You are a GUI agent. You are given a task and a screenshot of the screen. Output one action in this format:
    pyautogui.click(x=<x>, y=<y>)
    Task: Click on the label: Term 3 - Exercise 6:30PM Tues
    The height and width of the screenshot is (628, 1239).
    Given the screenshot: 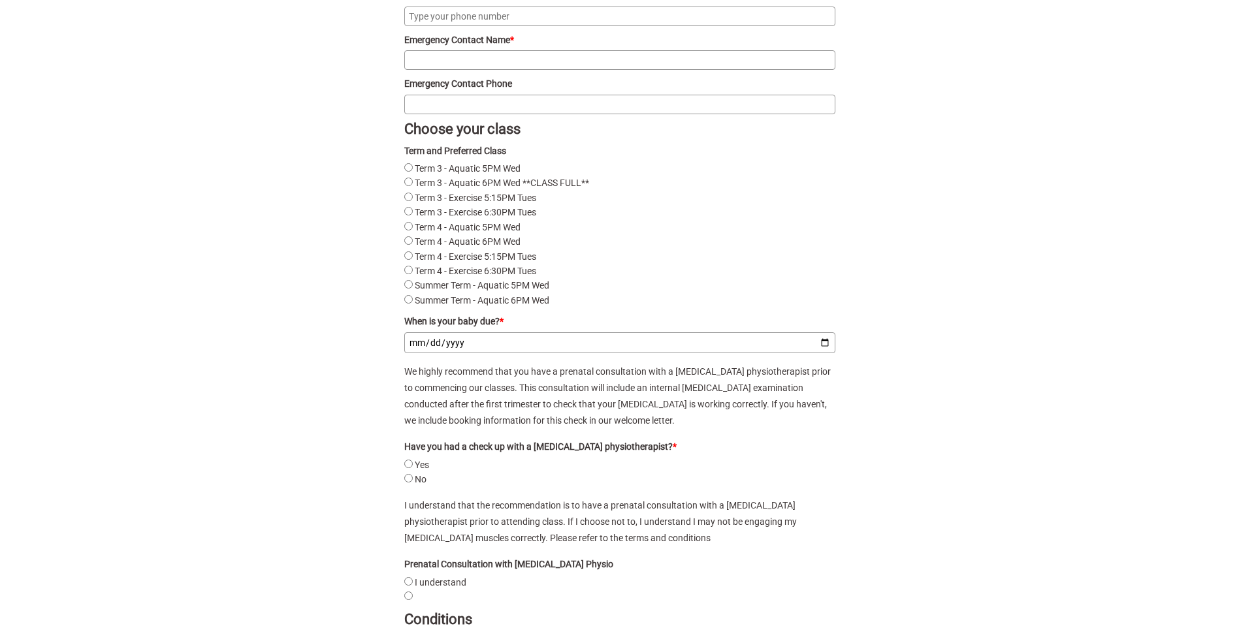 What is the action you would take?
    pyautogui.click(x=476, y=212)
    